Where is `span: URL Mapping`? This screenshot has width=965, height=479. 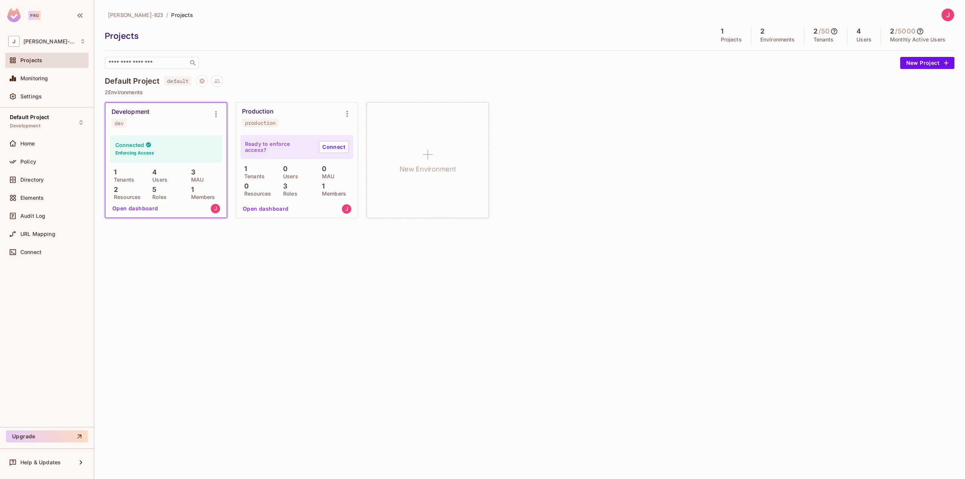
span: URL Mapping is located at coordinates (38, 234).